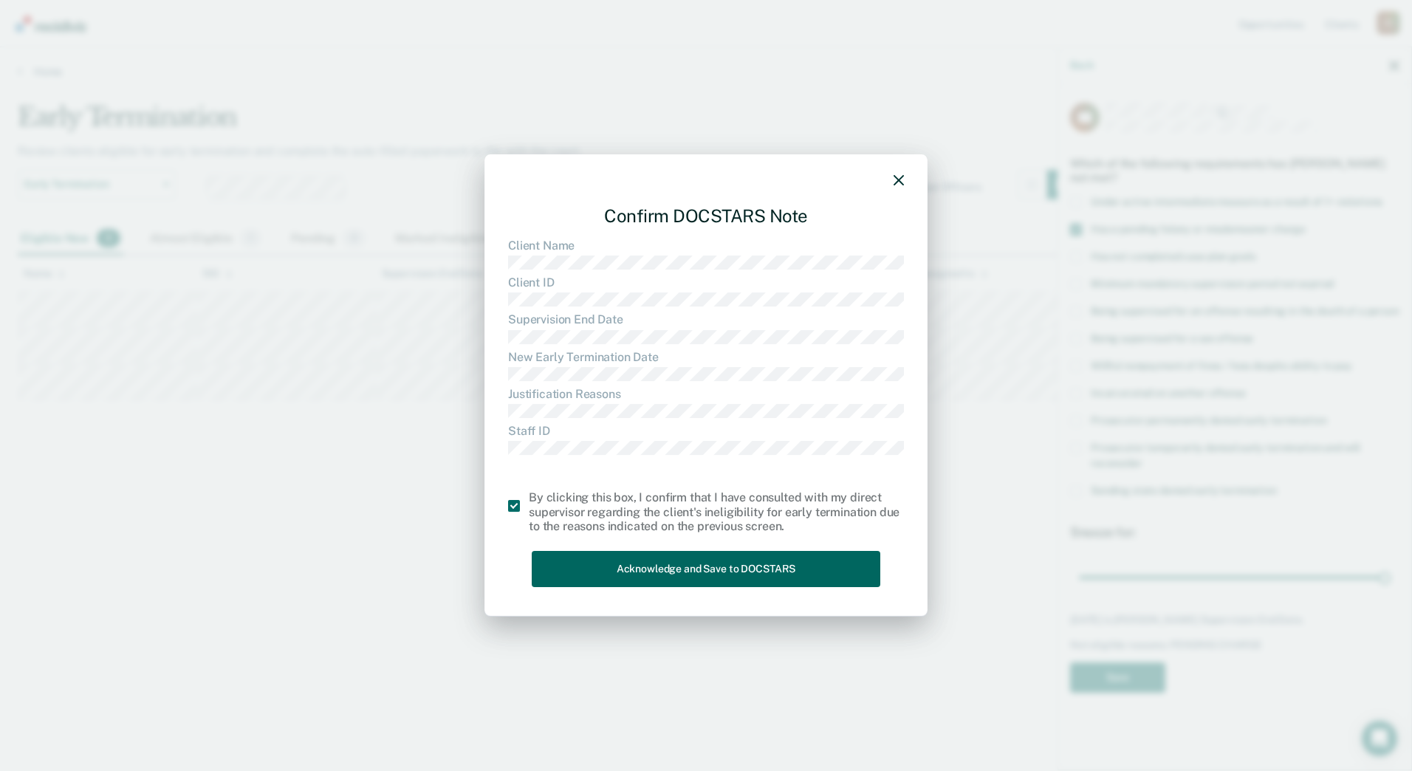 Image resolution: width=1412 pixels, height=771 pixels. What do you see at coordinates (706, 282) in the screenshot?
I see `dt: Client ID` at bounding box center [706, 282].